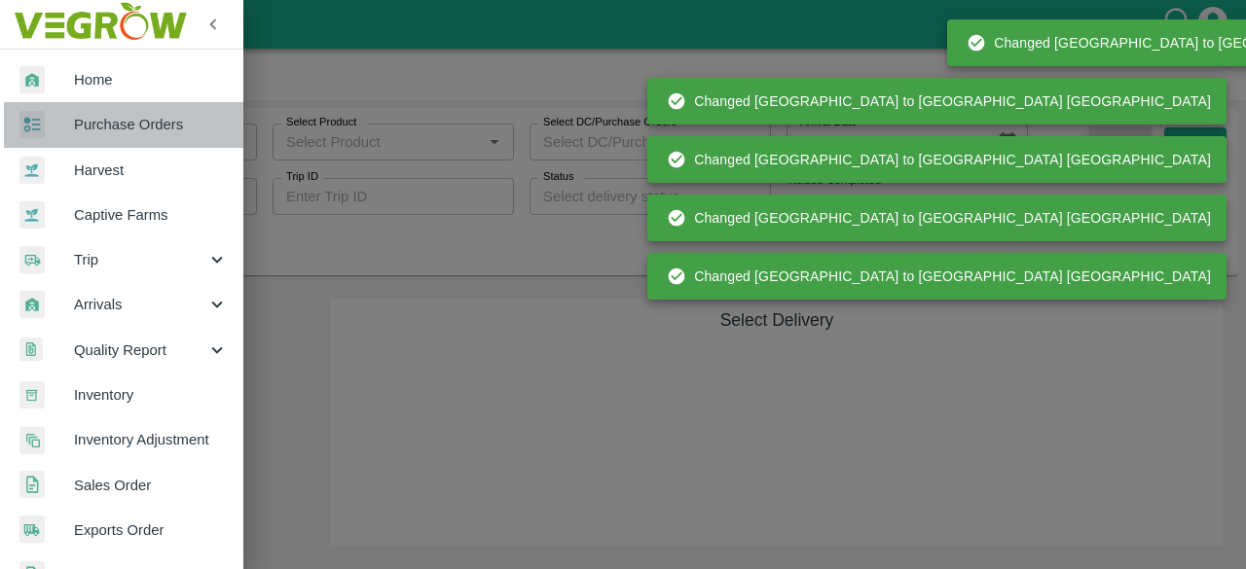 The image size is (1246, 569). Describe the element at coordinates (31, 349) in the screenshot. I see `img: qualityReport` at that location.